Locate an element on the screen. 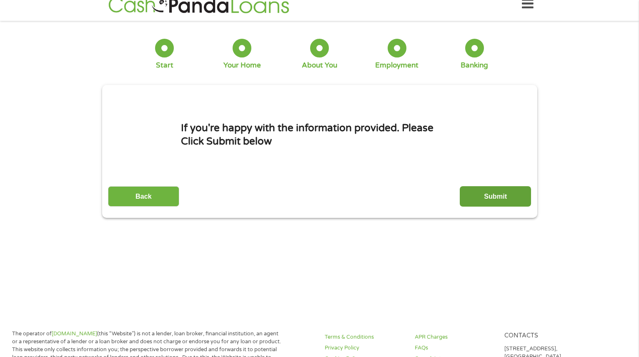 This screenshot has height=357, width=639. input: Back is located at coordinates (143, 196).